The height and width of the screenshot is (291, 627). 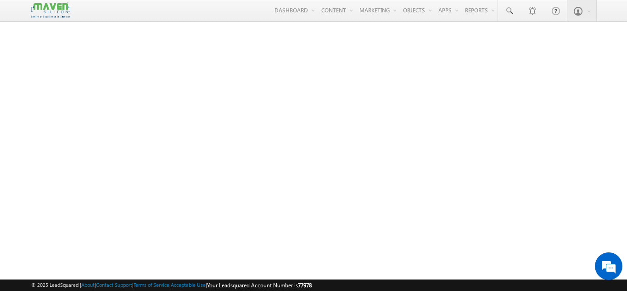 What do you see at coordinates (305, 285) in the screenshot?
I see `span: 77978` at bounding box center [305, 285].